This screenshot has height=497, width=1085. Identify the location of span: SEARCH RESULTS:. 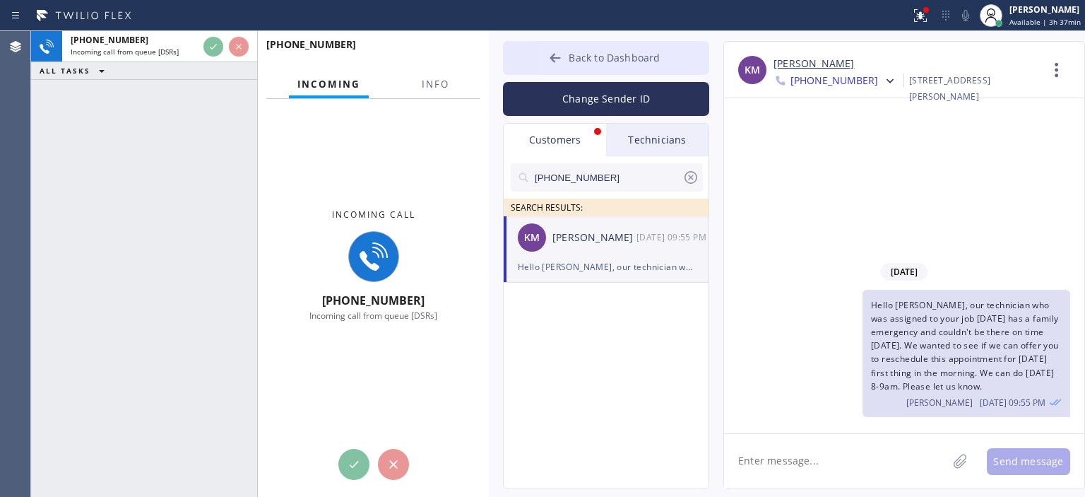
(547, 207).